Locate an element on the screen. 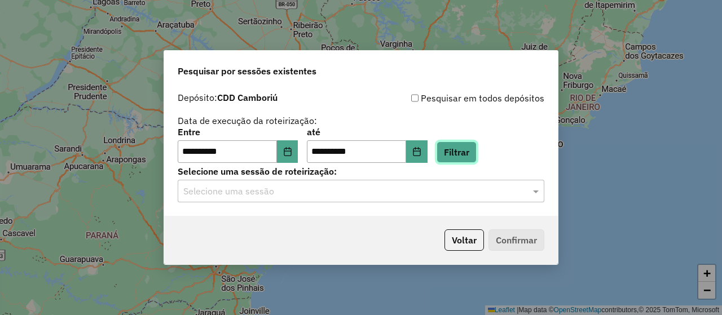  div: Pesquisar em todos depósitos is located at coordinates (452, 98).